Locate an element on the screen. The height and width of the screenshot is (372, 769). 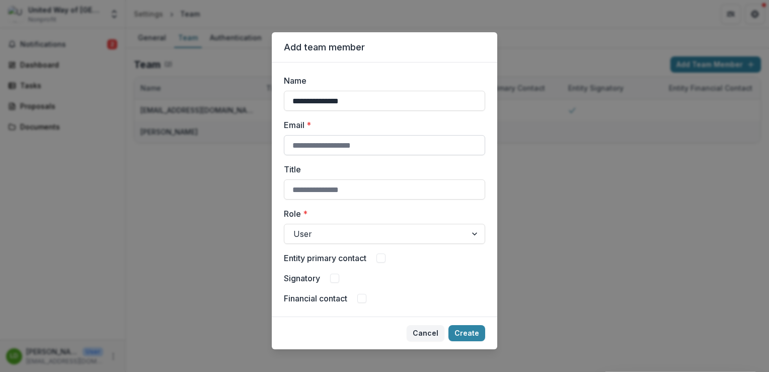
label: Email is located at coordinates (382, 125).